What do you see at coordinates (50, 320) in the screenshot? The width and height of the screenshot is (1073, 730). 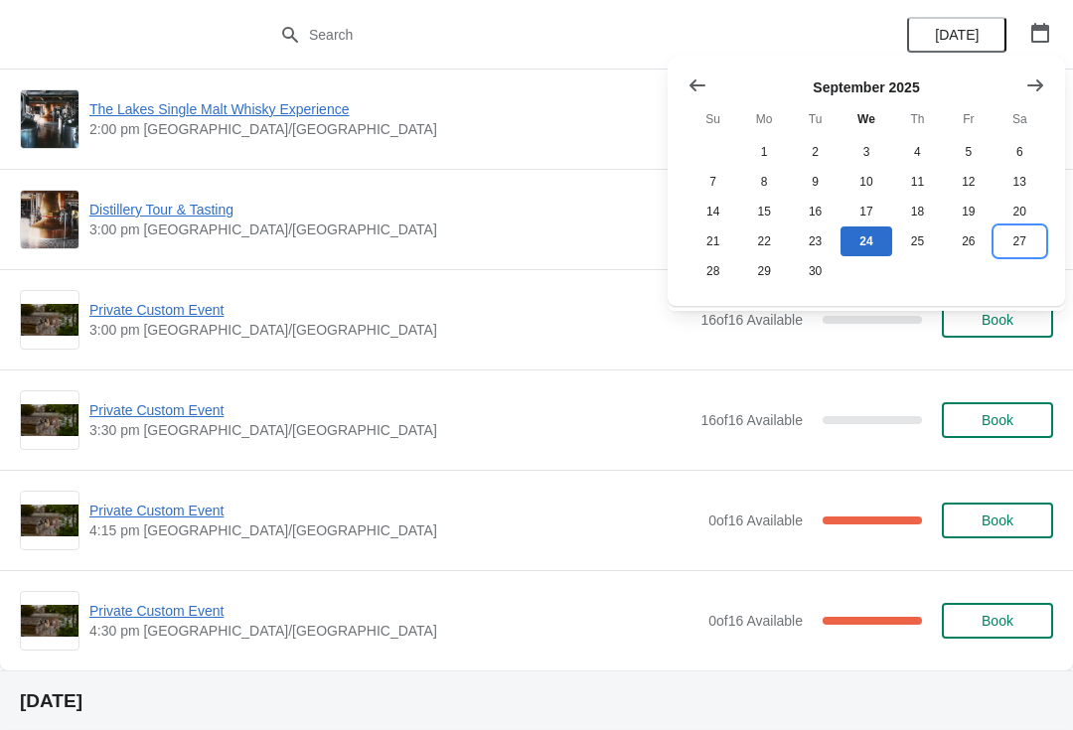 I see `img: Private Custom Event | | 3:00 pm Europe/London` at bounding box center [50, 320].